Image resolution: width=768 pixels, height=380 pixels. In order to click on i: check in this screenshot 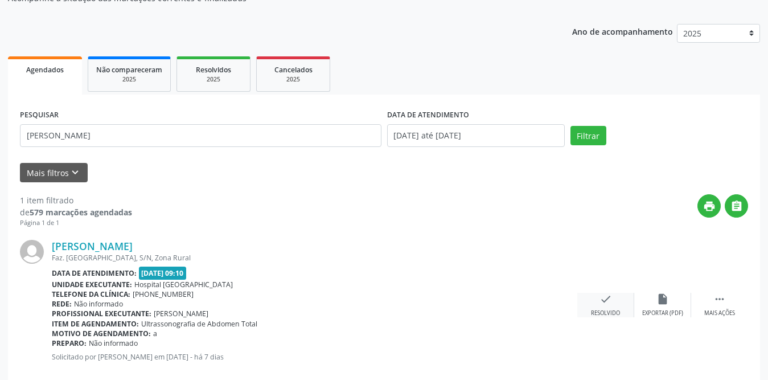, I will do `click(606, 299)`.